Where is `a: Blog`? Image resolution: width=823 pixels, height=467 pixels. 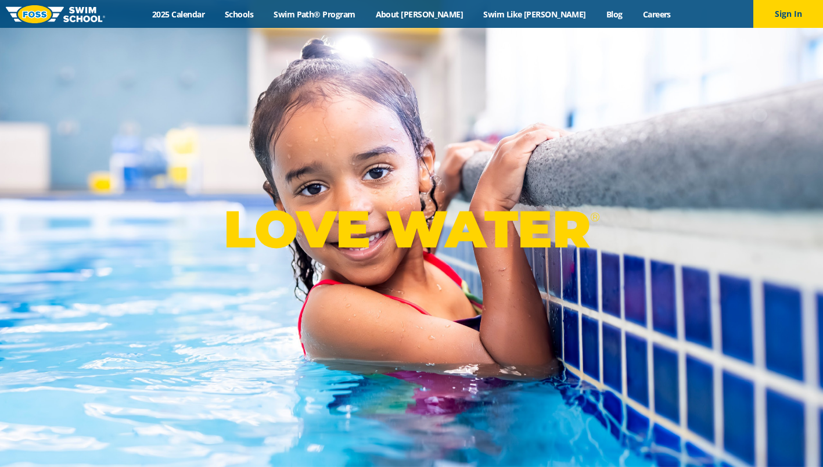
a: Blog is located at coordinates (614, 14).